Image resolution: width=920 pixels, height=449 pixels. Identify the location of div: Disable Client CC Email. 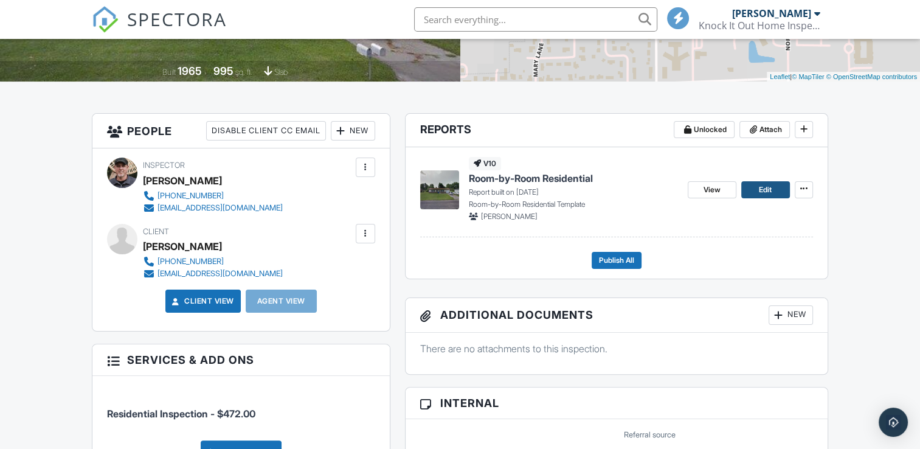
(266, 131).